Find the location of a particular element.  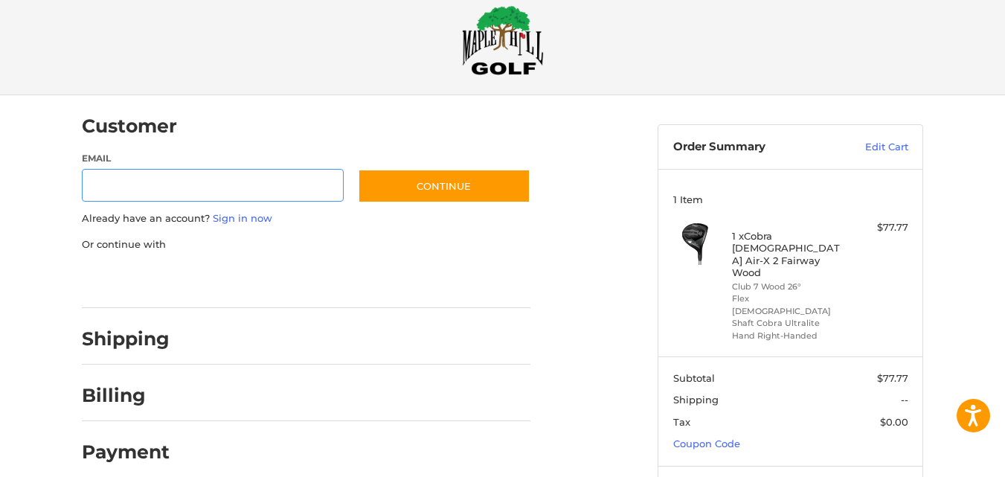

li: Club 7 Wood 26° is located at coordinates (789, 286).